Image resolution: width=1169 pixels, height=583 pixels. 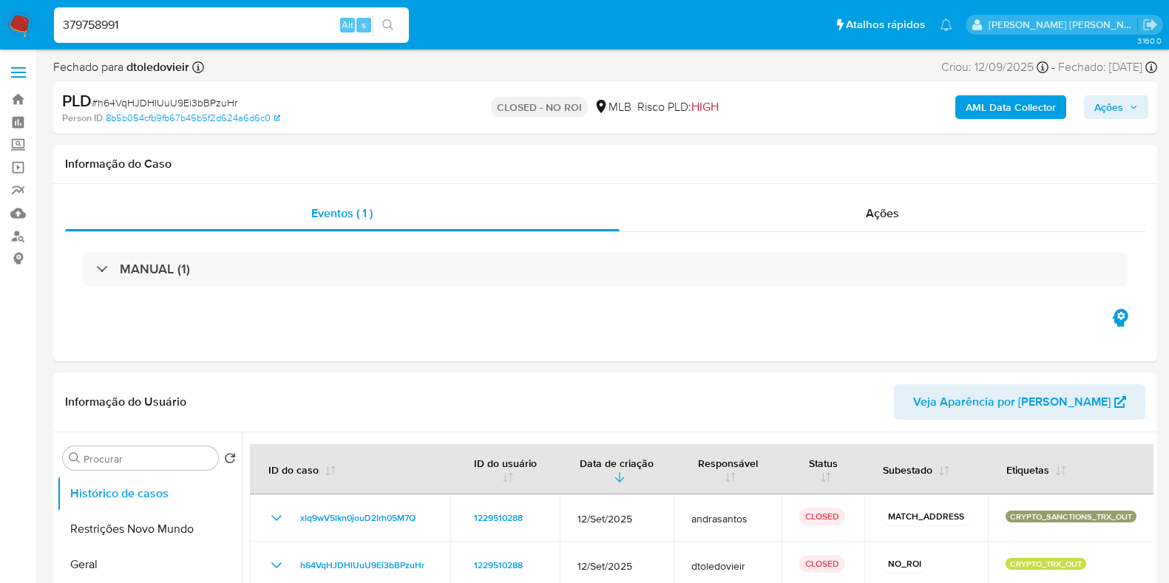 What do you see at coordinates (149, 565) in the screenshot?
I see `button: Geral` at bounding box center [149, 565].